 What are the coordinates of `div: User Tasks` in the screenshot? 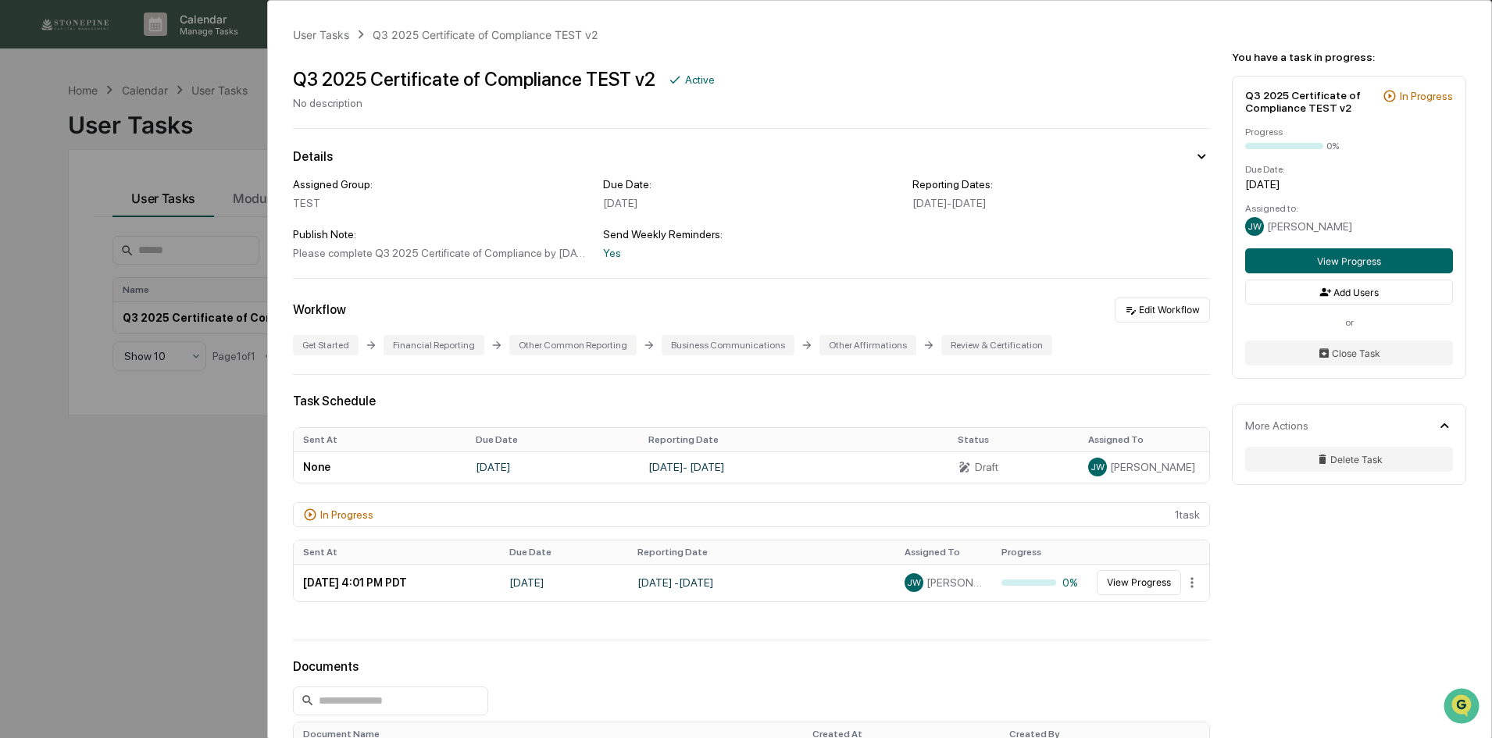 It's located at (321, 34).